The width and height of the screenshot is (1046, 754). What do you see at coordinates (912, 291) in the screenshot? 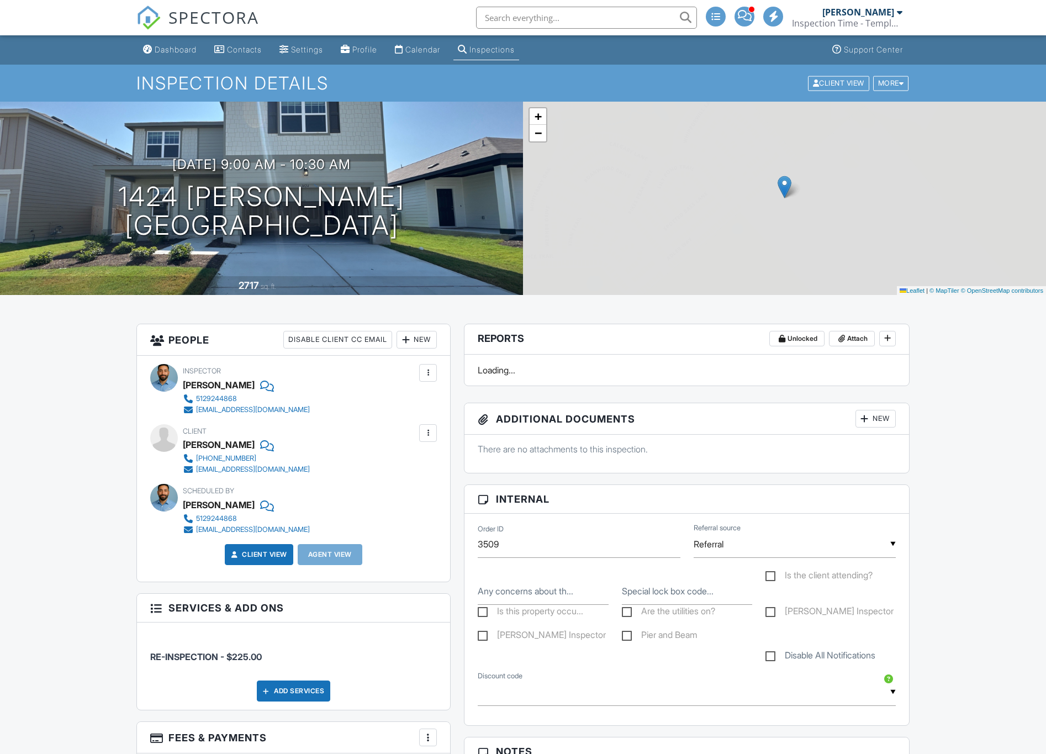
I see `a: Leaflet` at bounding box center [912, 291].